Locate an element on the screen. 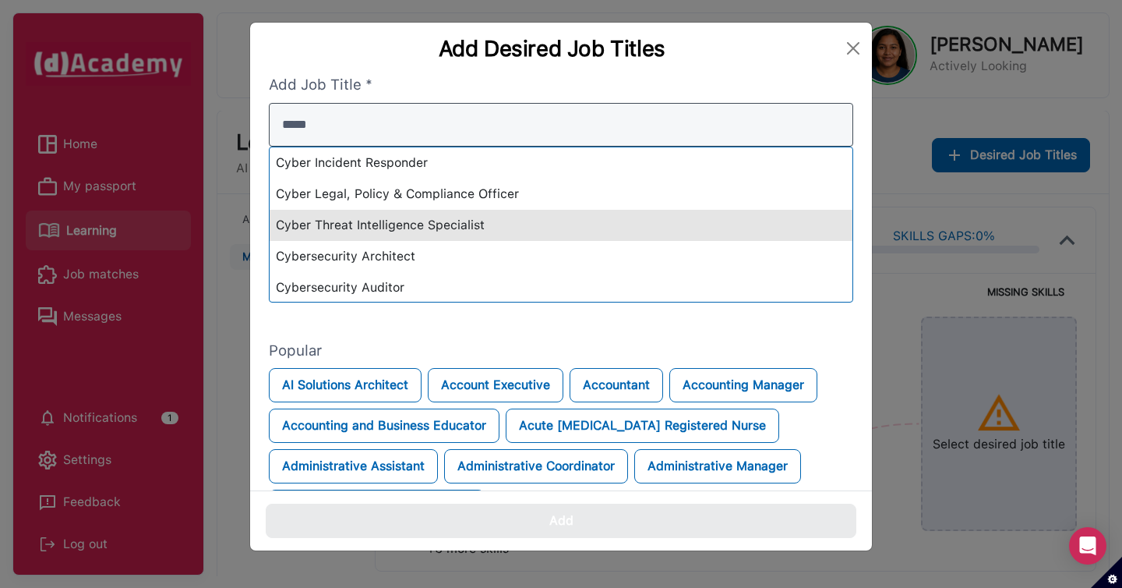 Image resolution: width=1122 pixels, height=588 pixels. button: AI Solutions Architect is located at coordinates (345, 385).